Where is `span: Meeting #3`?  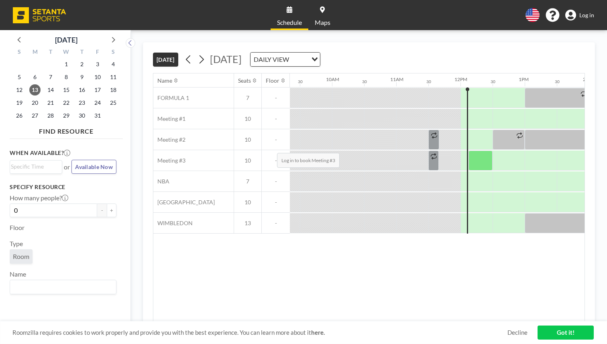
span: Meeting #3 is located at coordinates (169, 161).